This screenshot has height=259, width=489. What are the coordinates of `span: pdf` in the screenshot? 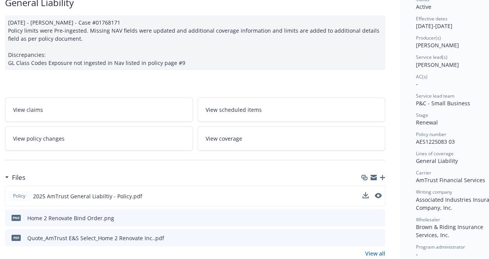 It's located at (16, 238).